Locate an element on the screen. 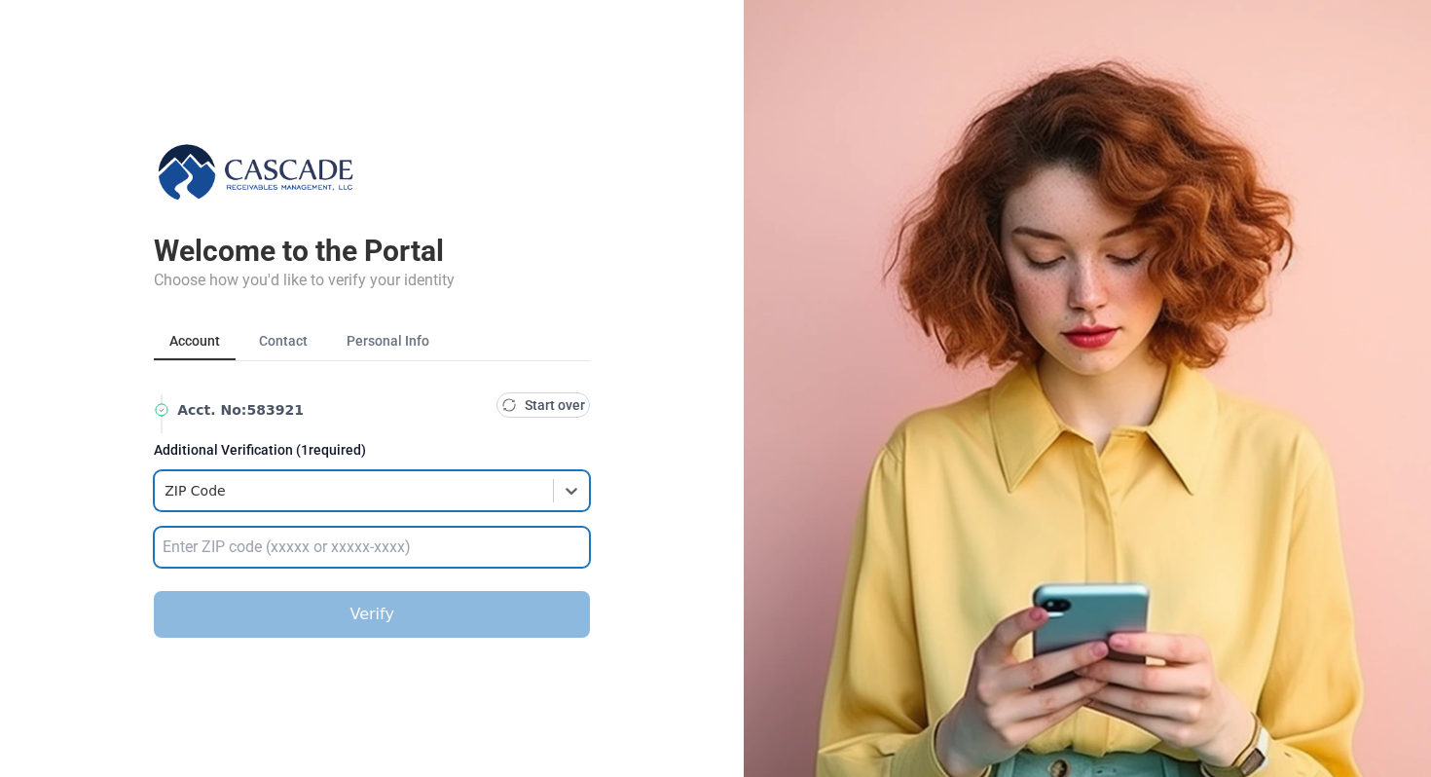 This screenshot has height=777, width=1431. div: Welcome to the Portal is located at coordinates (372, 251).